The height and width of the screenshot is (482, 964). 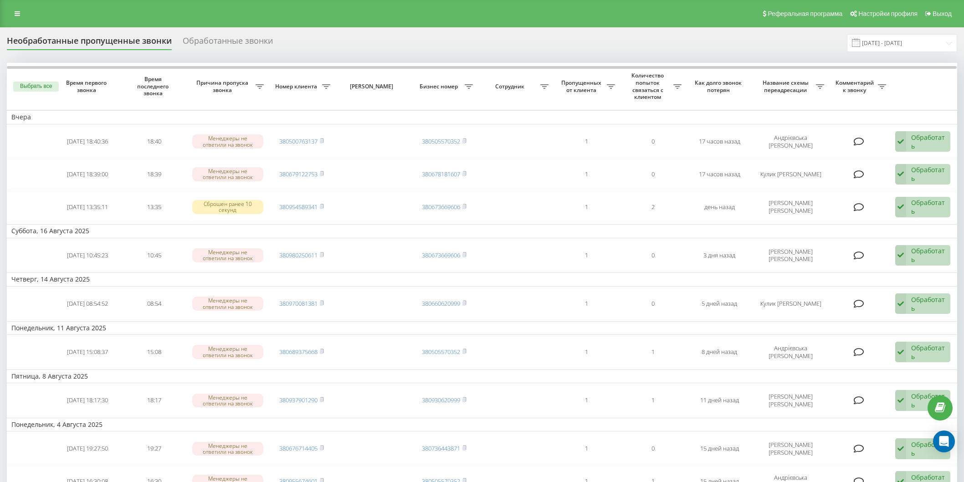 I want to click on a: 380937901290, so click(x=298, y=400).